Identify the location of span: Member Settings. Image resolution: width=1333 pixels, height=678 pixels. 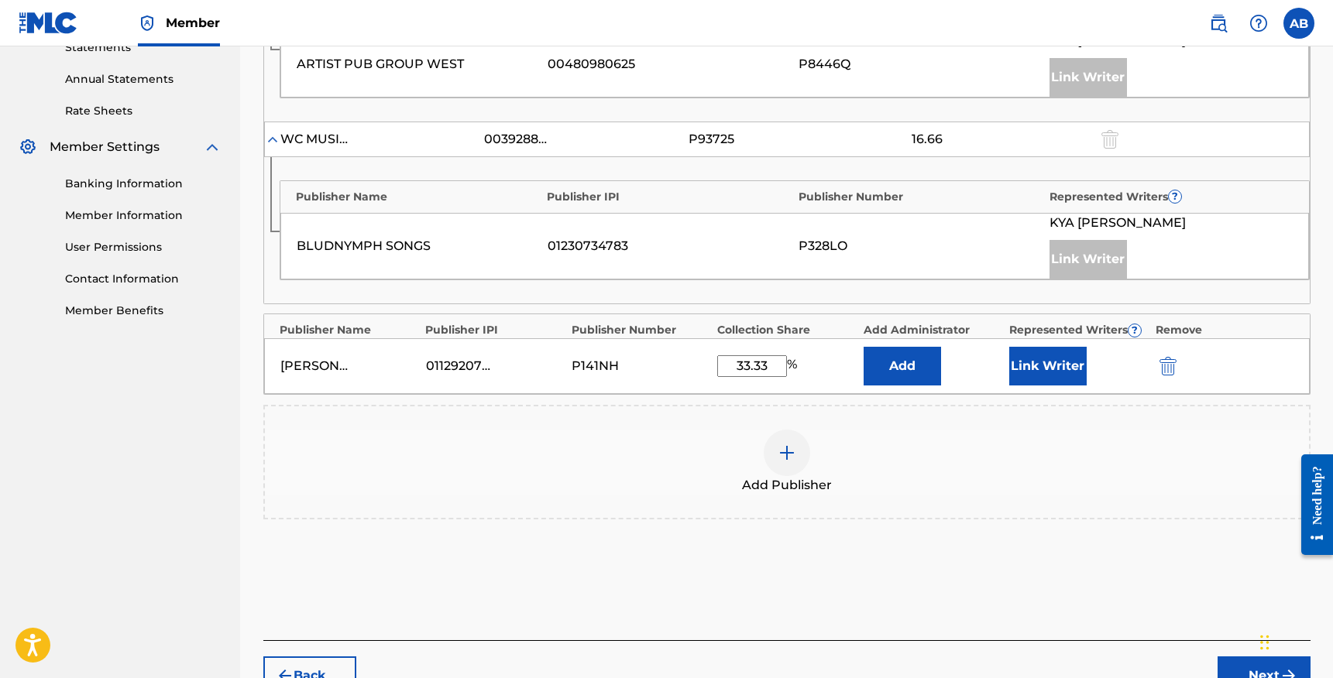
(105, 147).